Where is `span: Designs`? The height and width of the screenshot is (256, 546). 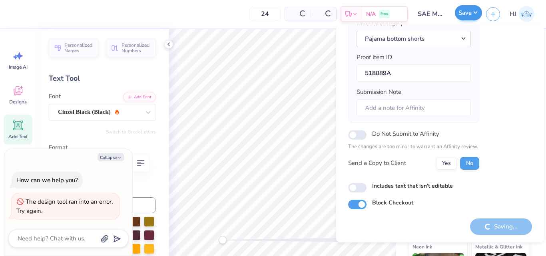 span: Designs is located at coordinates (18, 102).